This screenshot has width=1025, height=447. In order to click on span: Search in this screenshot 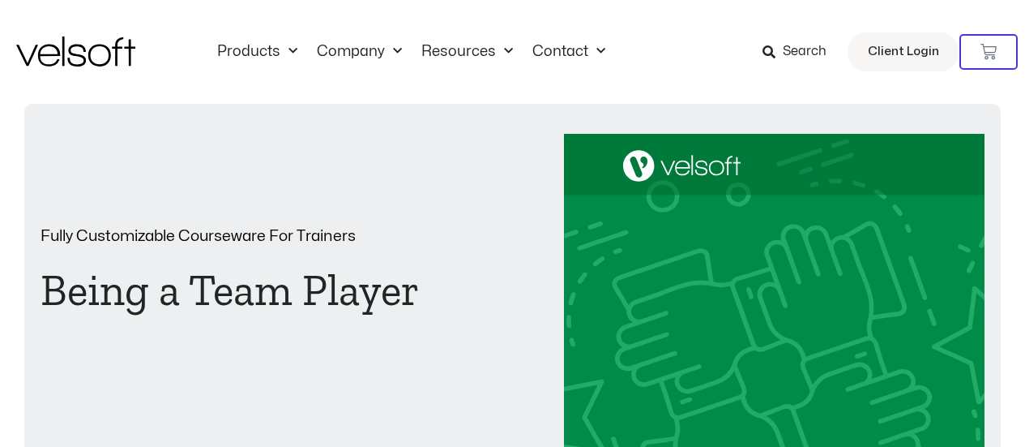, I will do `click(805, 52)`.